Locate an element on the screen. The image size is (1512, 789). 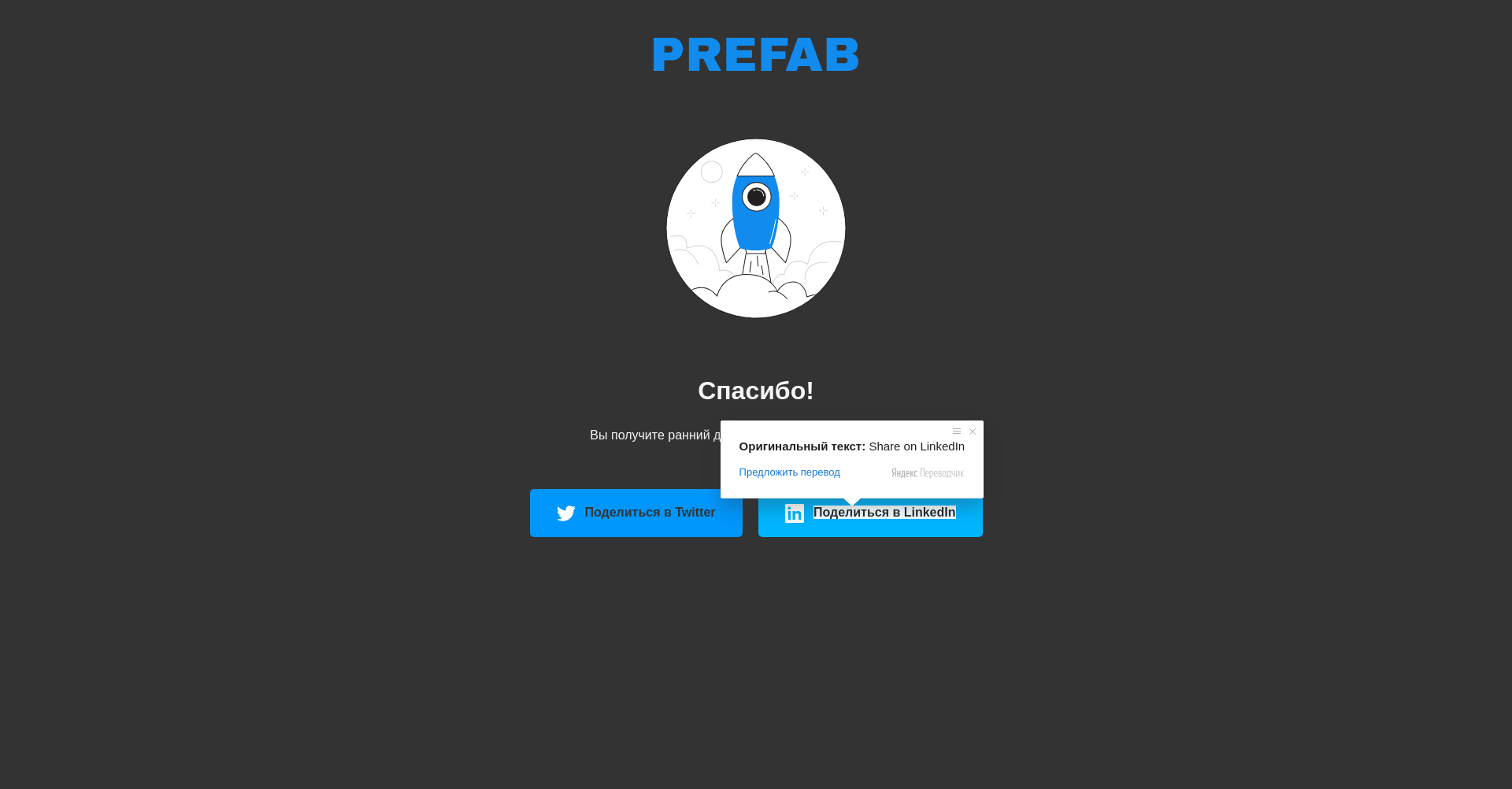
span: Оригинальный текст: is located at coordinates (802, 445).